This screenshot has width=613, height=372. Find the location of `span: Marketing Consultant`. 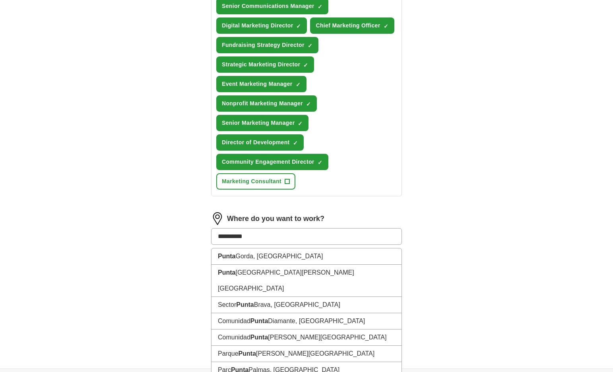

span: Marketing Consultant is located at coordinates (251, 181).